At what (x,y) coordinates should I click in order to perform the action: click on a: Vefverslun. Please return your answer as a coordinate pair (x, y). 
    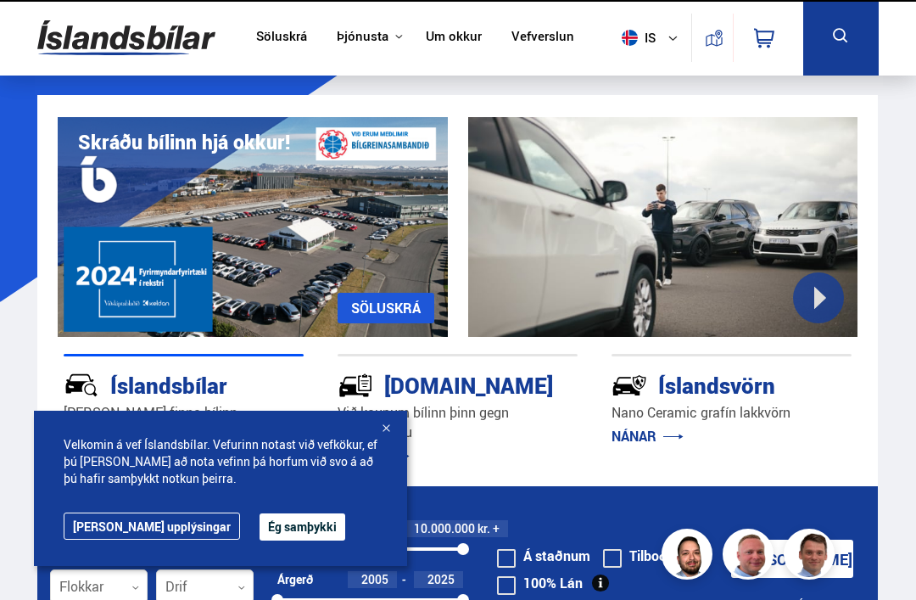
    Looking at the image, I should click on (543, 37).